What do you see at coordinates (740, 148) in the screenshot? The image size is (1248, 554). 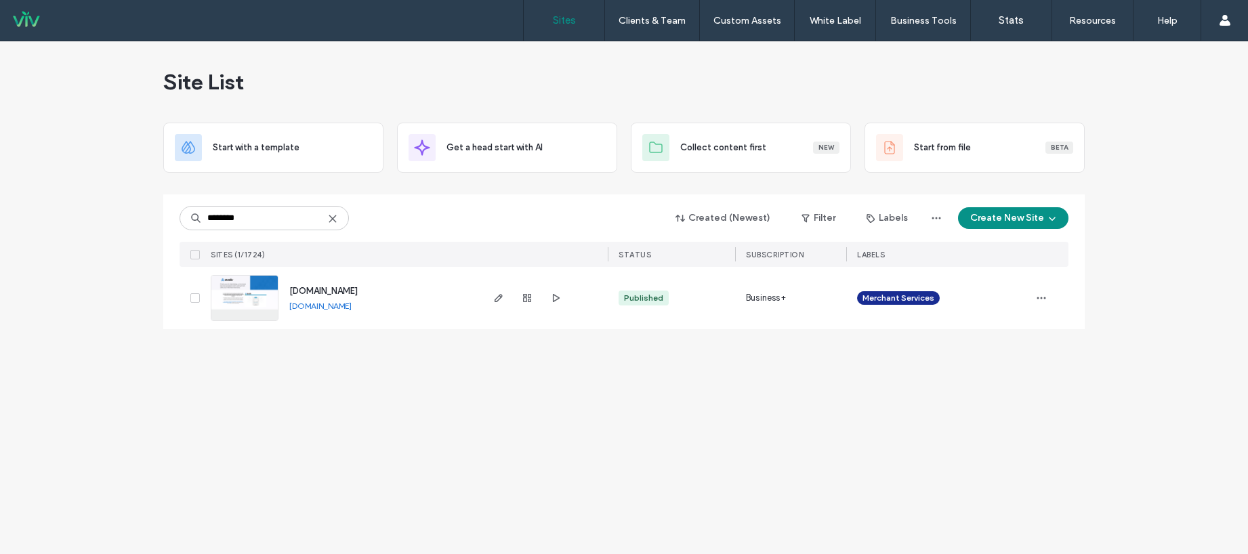 I see `div: Collect content firstNew` at bounding box center [740, 148].